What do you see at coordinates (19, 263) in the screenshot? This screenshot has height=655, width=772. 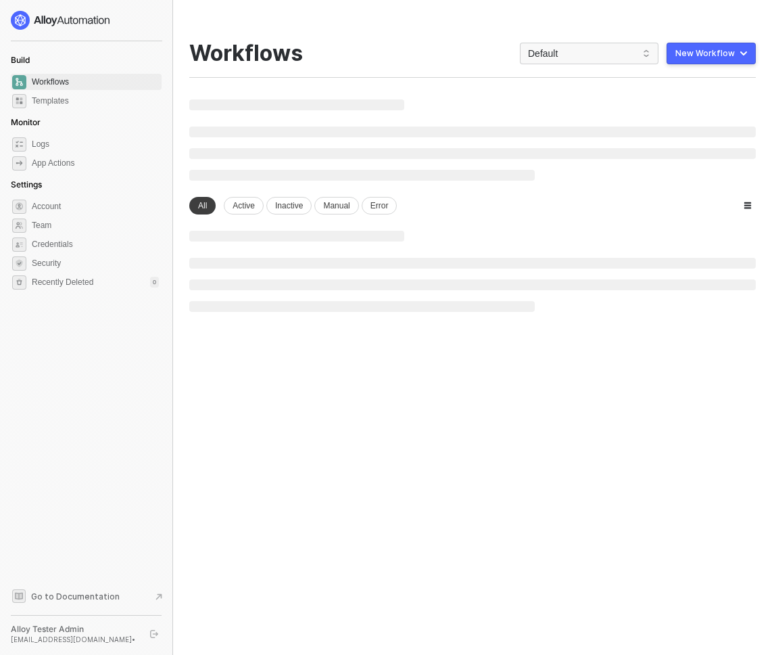 I see `span: security` at bounding box center [19, 263].